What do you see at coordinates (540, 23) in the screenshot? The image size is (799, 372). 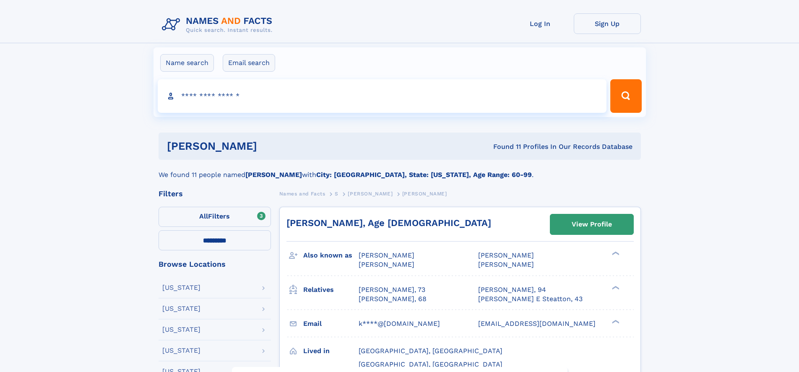 I see `a: Log In` at bounding box center [540, 23].